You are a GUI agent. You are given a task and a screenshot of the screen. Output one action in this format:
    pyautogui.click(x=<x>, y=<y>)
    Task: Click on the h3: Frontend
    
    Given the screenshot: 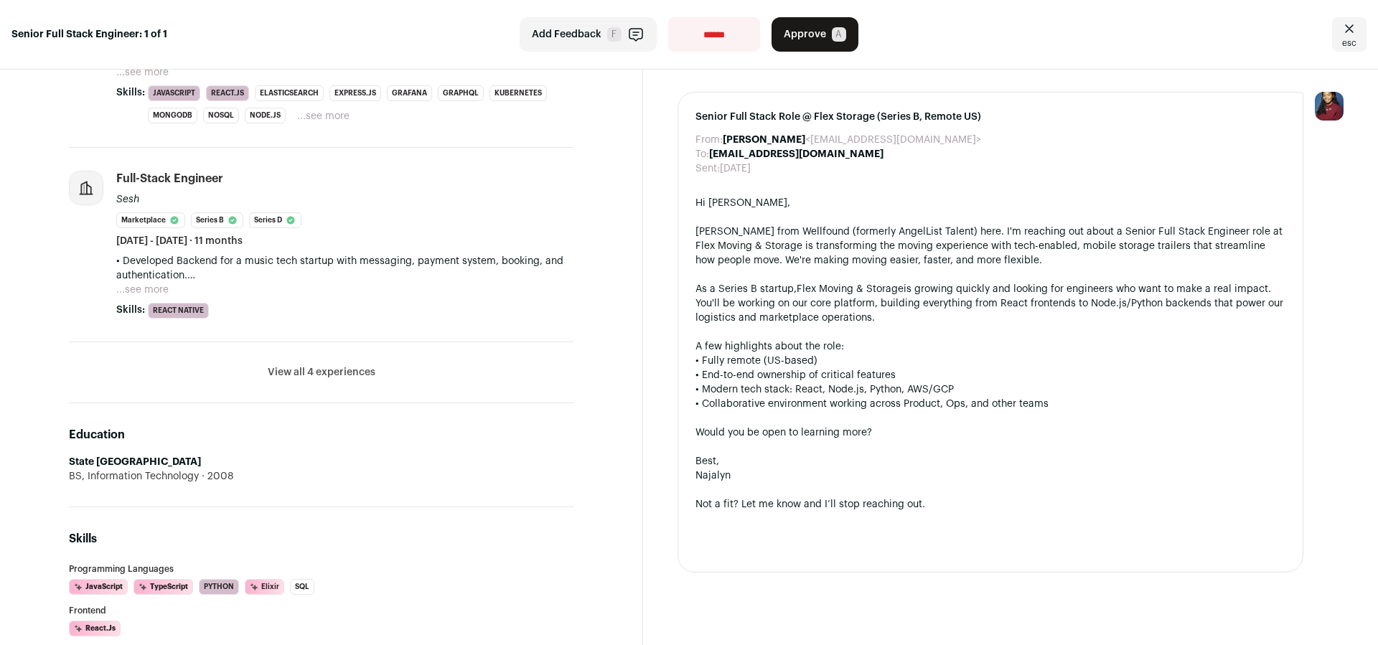 What is the action you would take?
    pyautogui.click(x=321, y=611)
    